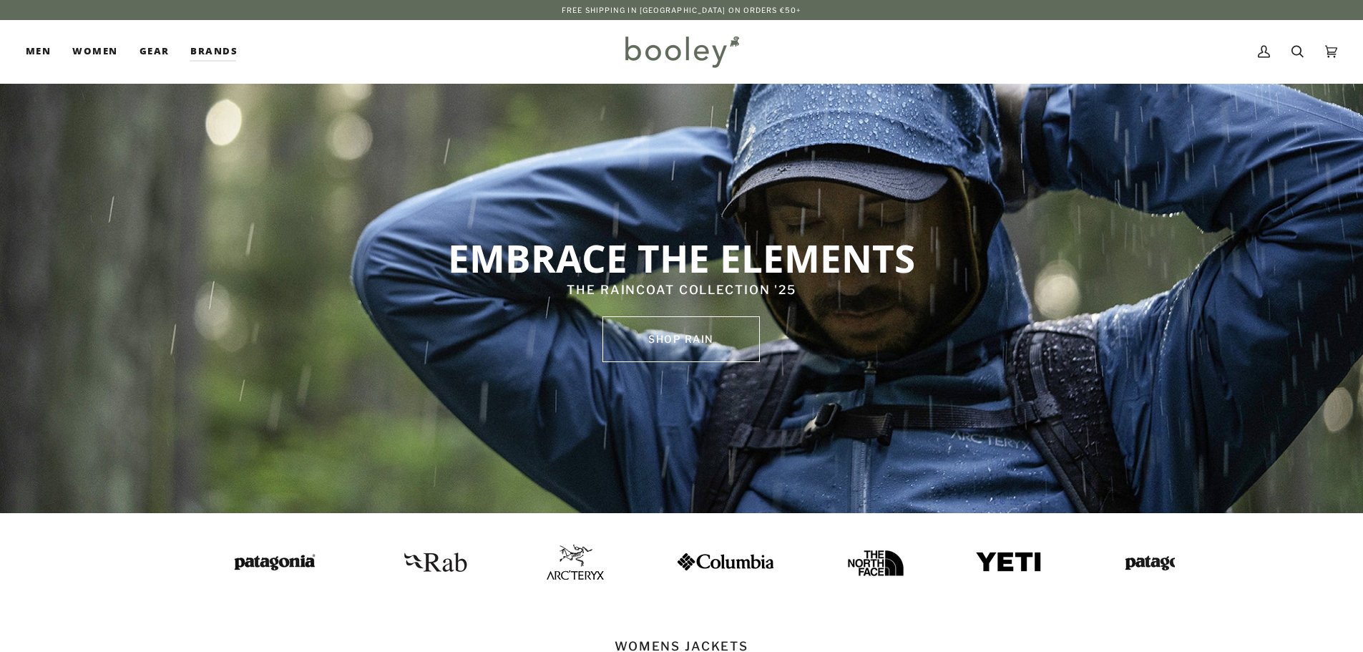  Describe the element at coordinates (214, 52) in the screenshot. I see `a: Brands` at that location.